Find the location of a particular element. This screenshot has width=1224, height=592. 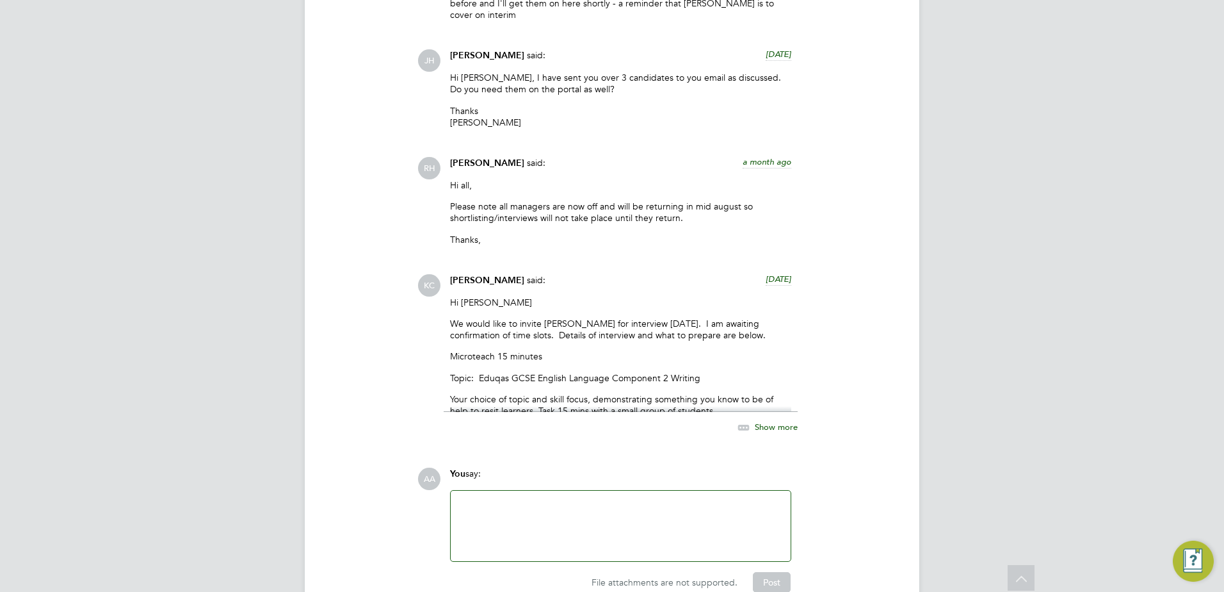

button: Engage Resource Center is located at coordinates (1193, 561).